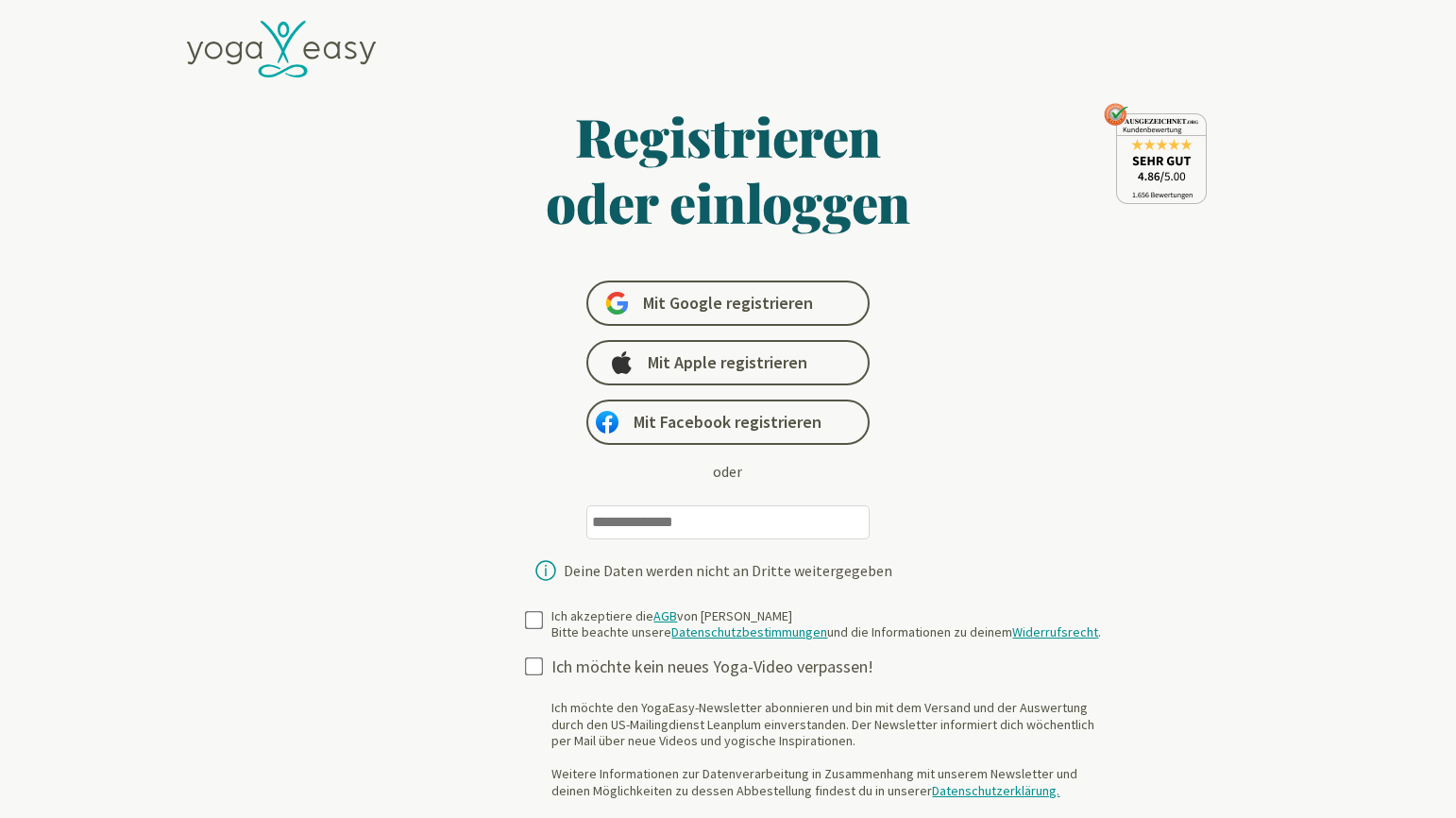 This screenshot has height=818, width=1456. Describe the element at coordinates (728, 169) in the screenshot. I see `h1: Registrieren oder einloggen` at that location.